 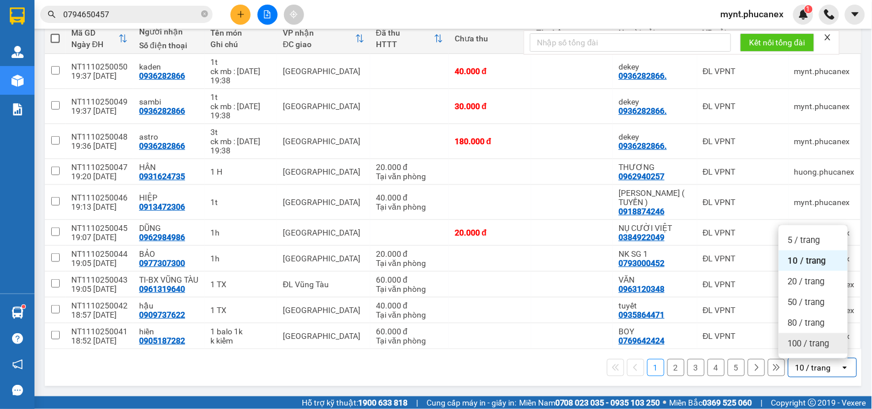 What do you see at coordinates (162, 263) in the screenshot?
I see `div: 0977307300` at bounding box center [162, 263].